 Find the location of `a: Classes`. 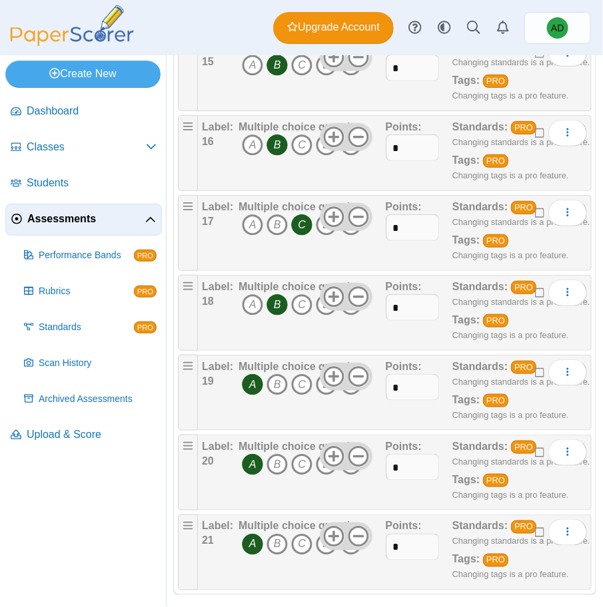

a: Classes is located at coordinates (83, 148).